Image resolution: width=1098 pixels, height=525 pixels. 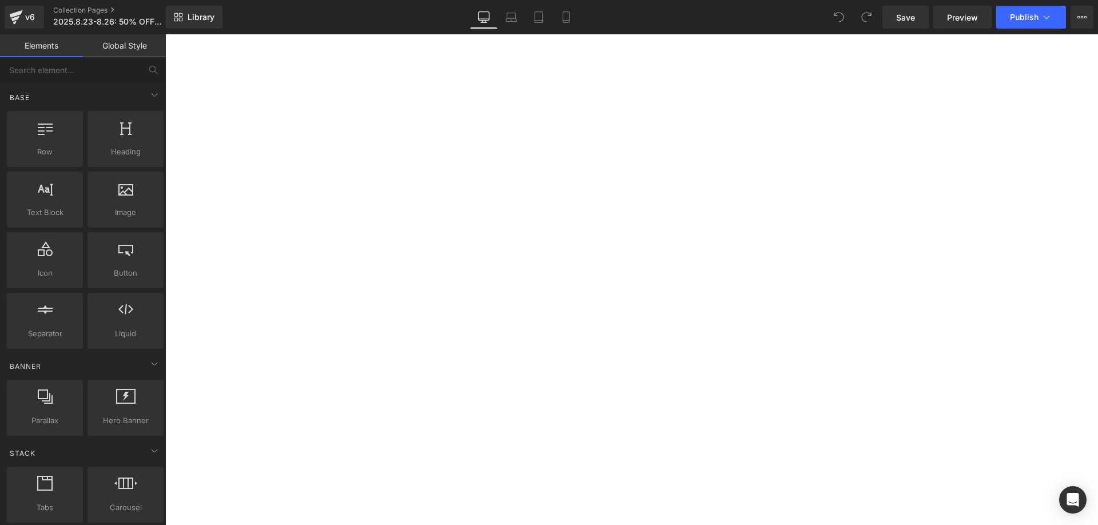 What do you see at coordinates (839, 17) in the screenshot?
I see `button: Undo` at bounding box center [839, 17].